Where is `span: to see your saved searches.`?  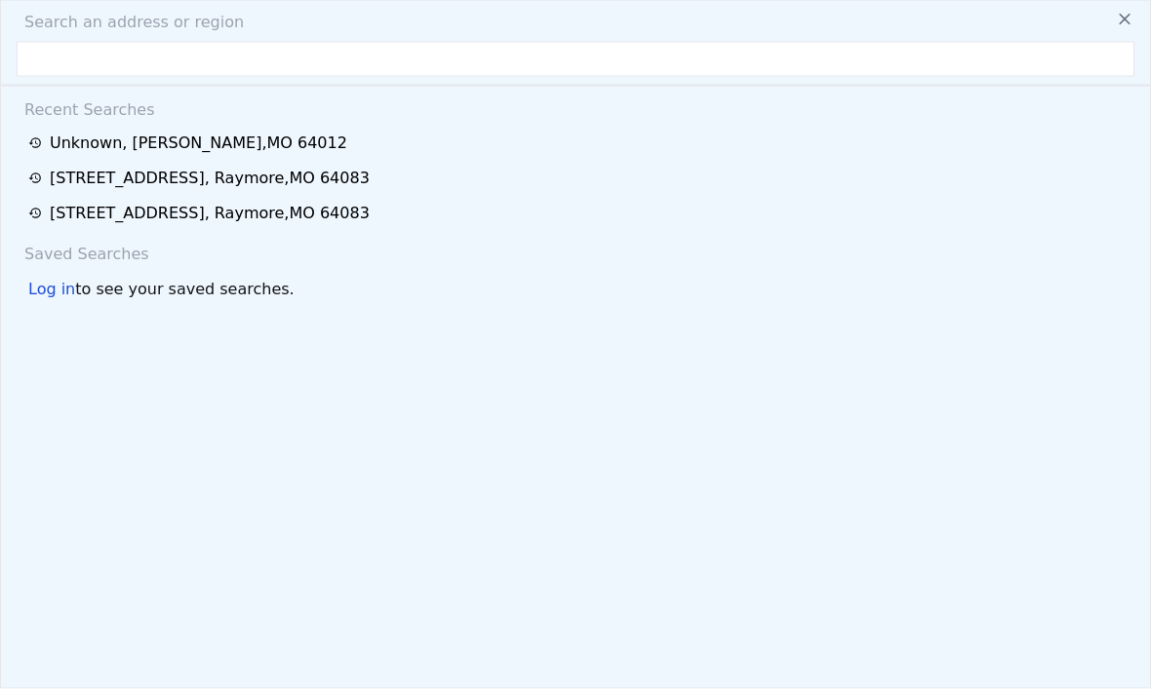
span: to see your saved searches. is located at coordinates (184, 290).